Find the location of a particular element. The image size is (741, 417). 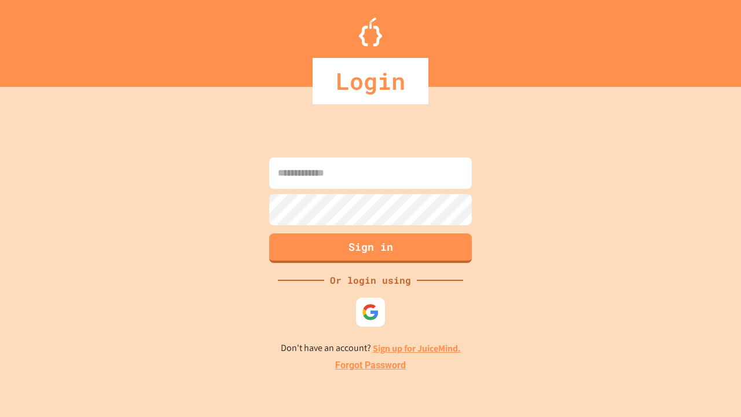

a: Sign up for JuiceMind. is located at coordinates (417, 348).